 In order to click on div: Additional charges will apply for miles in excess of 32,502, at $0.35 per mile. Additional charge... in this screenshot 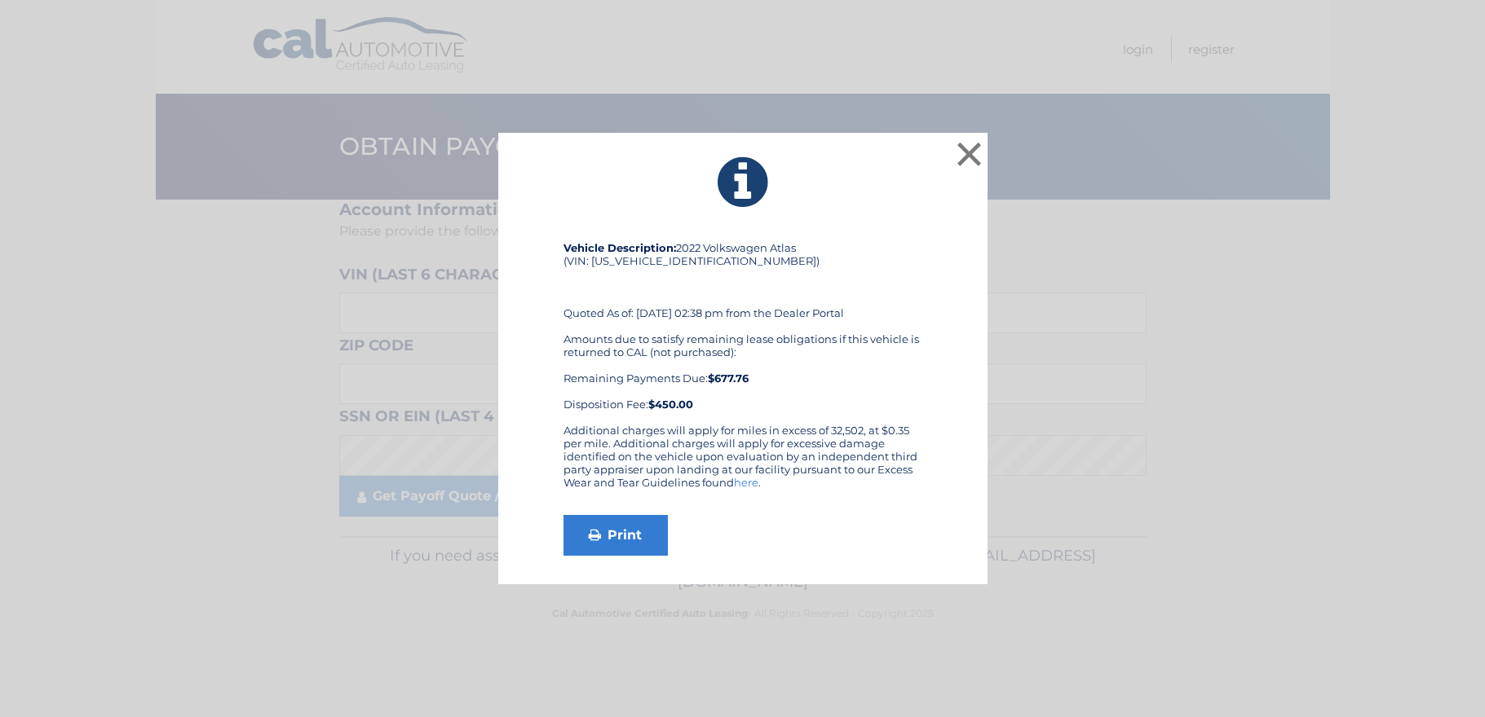, I will do `click(743, 463)`.